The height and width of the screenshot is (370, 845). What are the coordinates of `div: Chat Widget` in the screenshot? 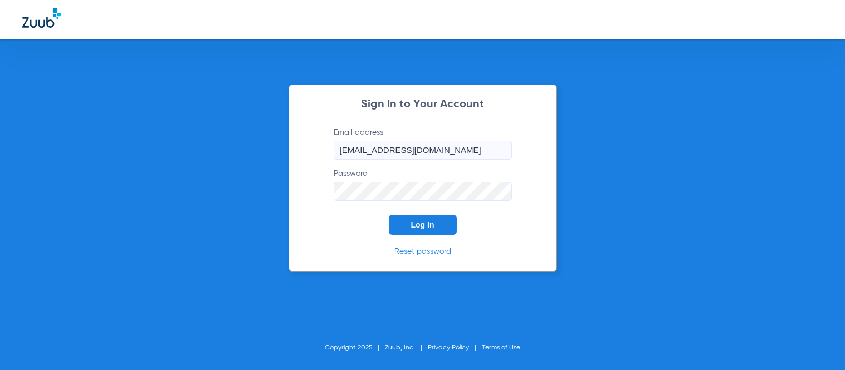 It's located at (817, 344).